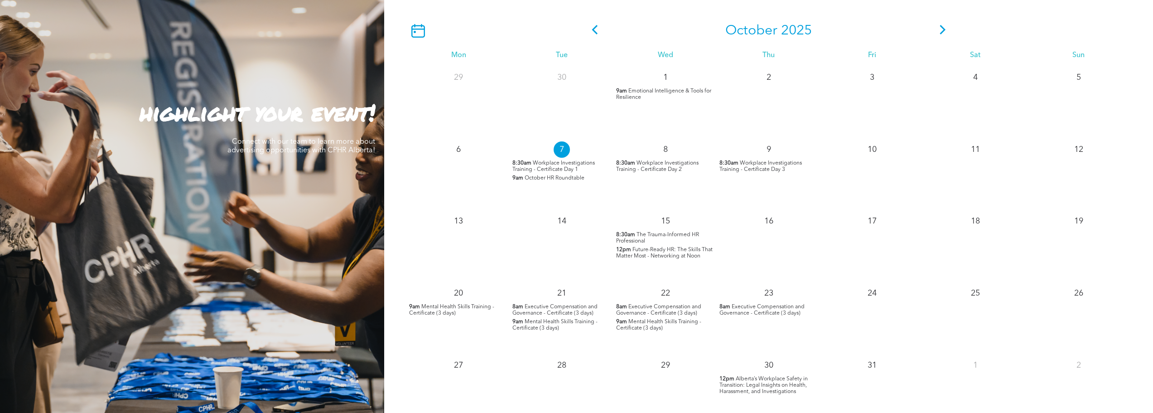  I want to click on p: 8, so click(666, 150).